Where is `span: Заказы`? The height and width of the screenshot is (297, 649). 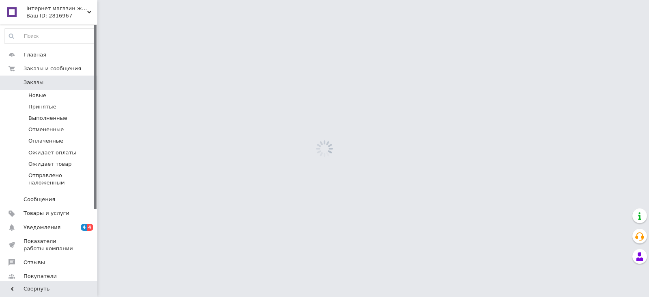 span: Заказы is located at coordinates (33, 82).